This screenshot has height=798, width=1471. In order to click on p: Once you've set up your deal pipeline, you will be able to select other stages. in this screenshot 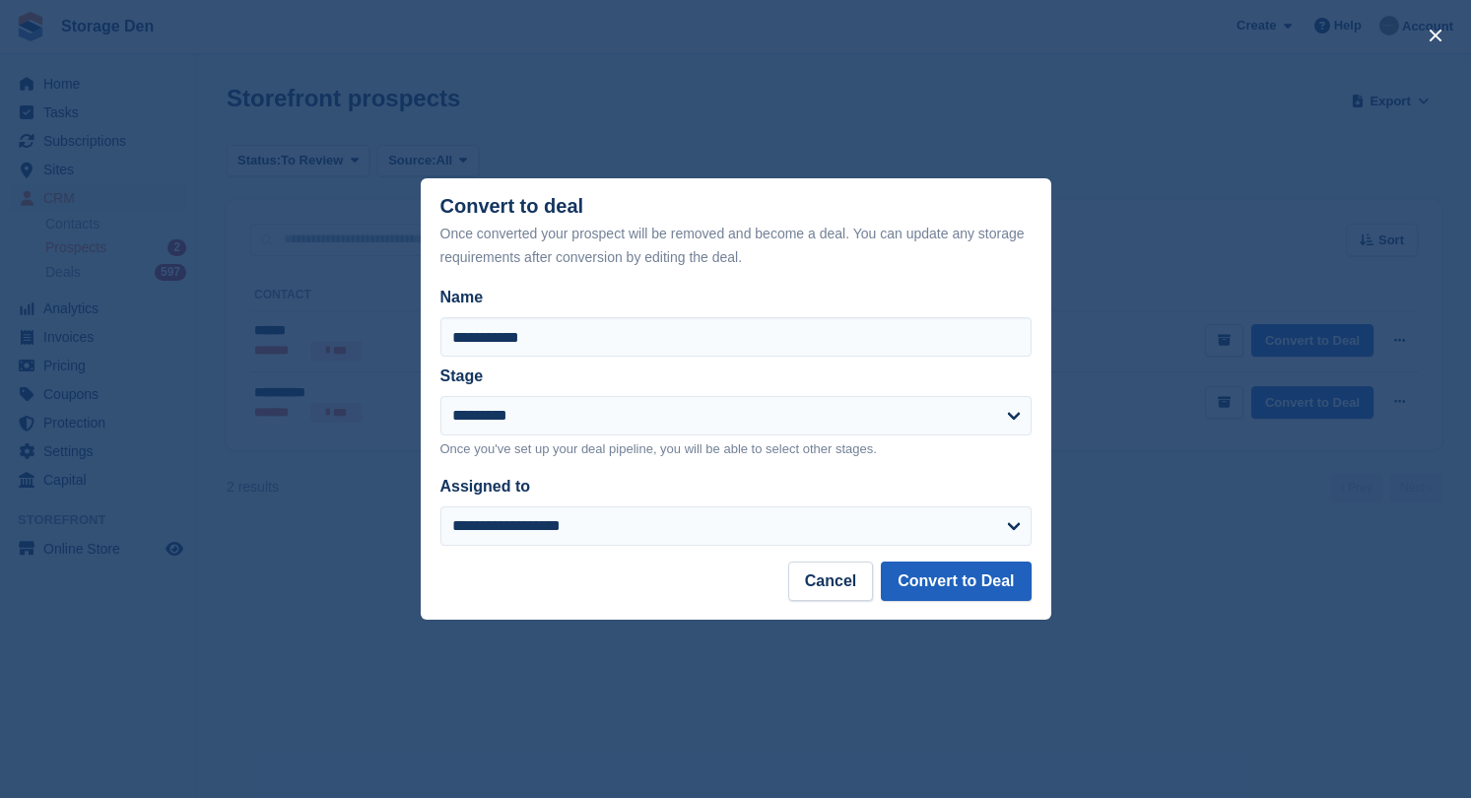, I will do `click(736, 449)`.